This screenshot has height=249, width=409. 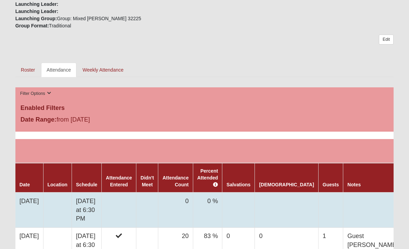 I want to click on a: Roster, so click(x=28, y=70).